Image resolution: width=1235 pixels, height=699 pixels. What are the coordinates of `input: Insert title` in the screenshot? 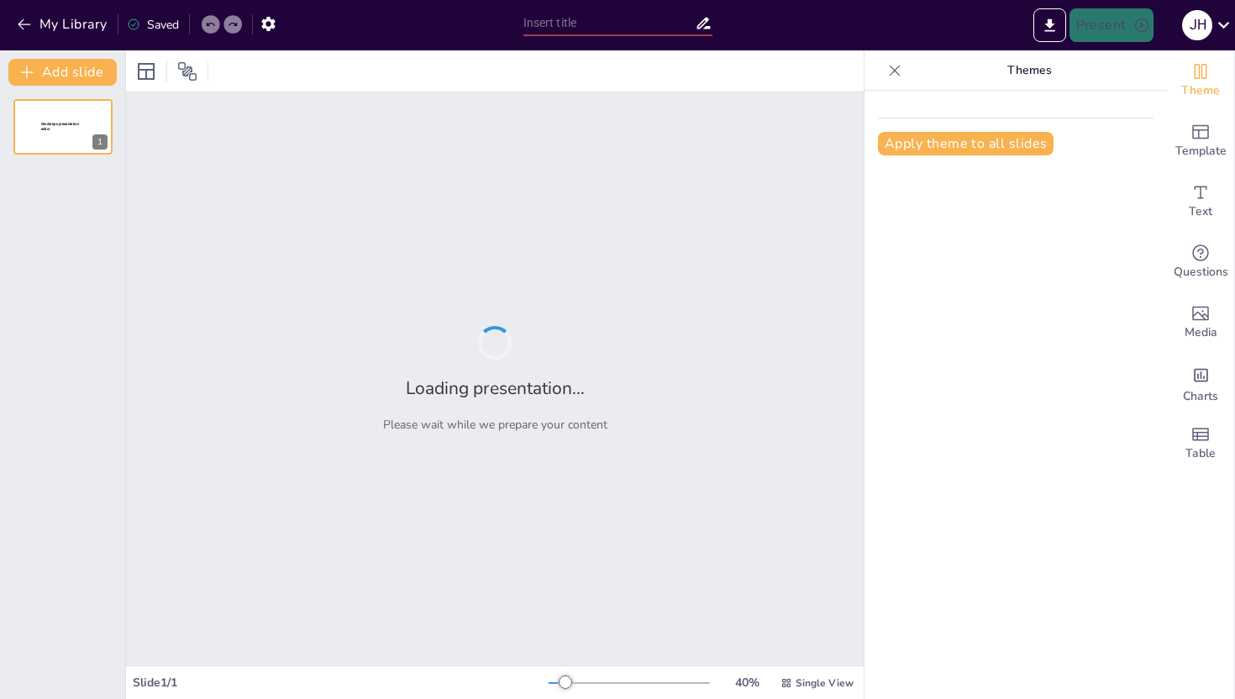 It's located at (609, 23).